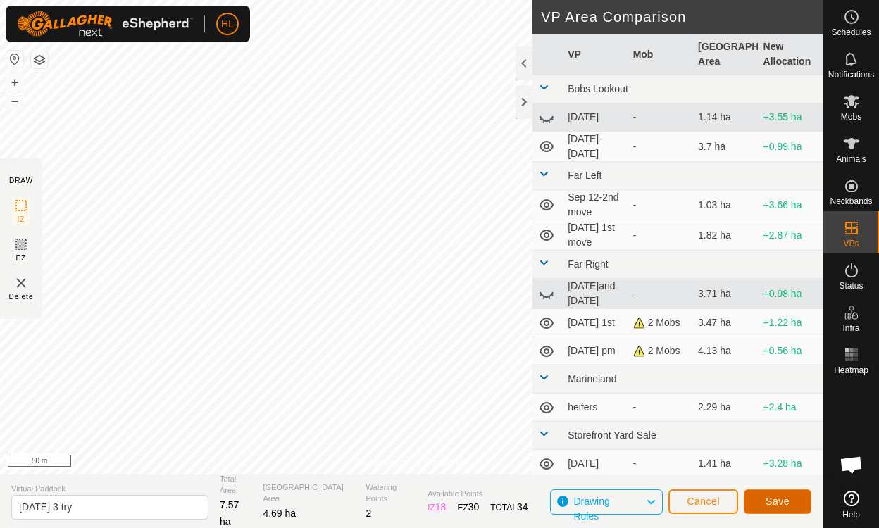 This screenshot has width=879, height=528. I want to click on span: Bobs Lookout, so click(598, 89).